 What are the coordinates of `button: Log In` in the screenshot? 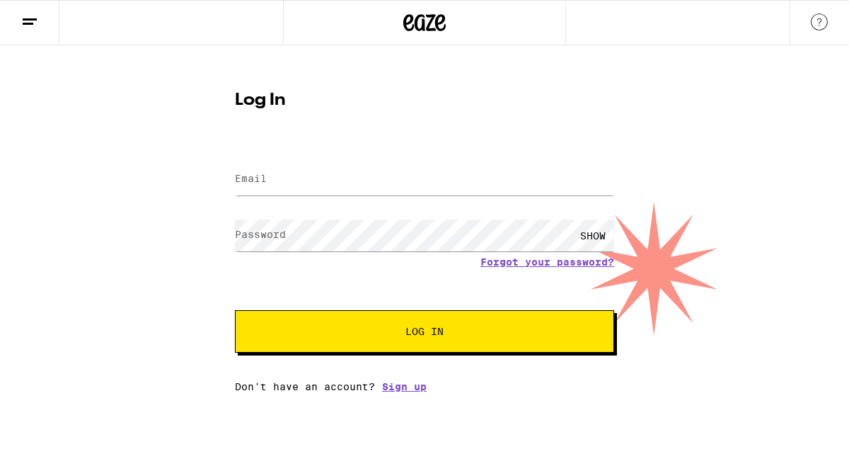 It's located at (425, 331).